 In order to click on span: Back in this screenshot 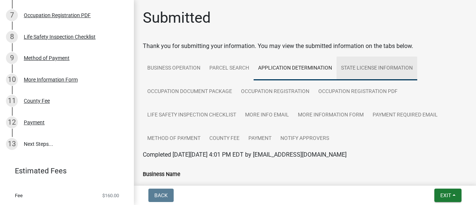, I will do `click(161, 195)`.